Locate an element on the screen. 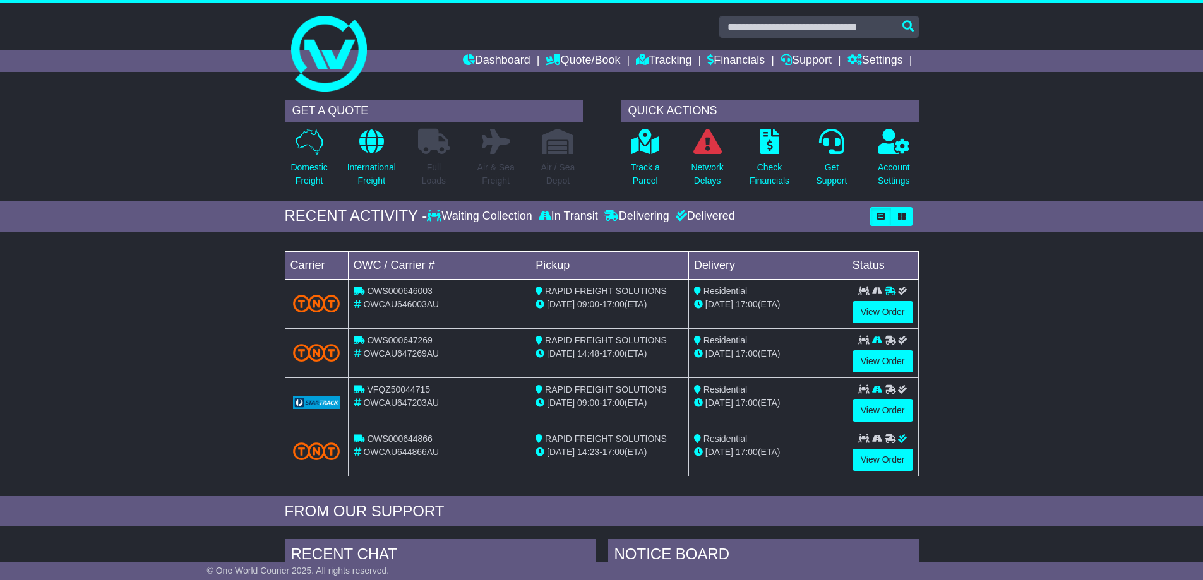 This screenshot has width=1203, height=580. span: © One World Courier 2025. All rights reserved. is located at coordinates (298, 571).